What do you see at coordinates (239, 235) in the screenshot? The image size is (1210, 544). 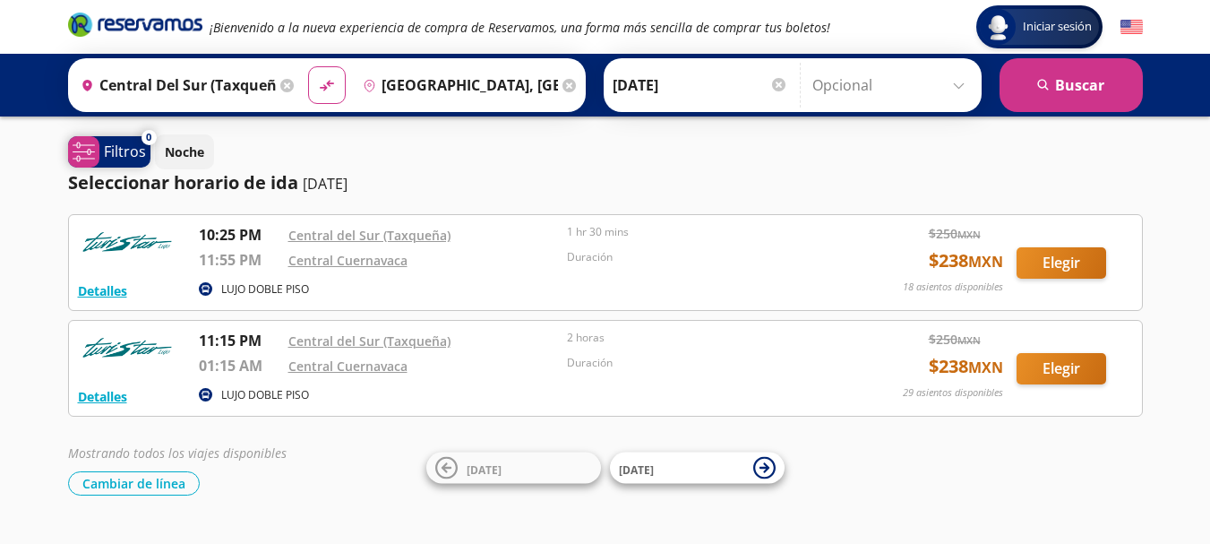 I see `p: 10:25 PM` at bounding box center [239, 235].